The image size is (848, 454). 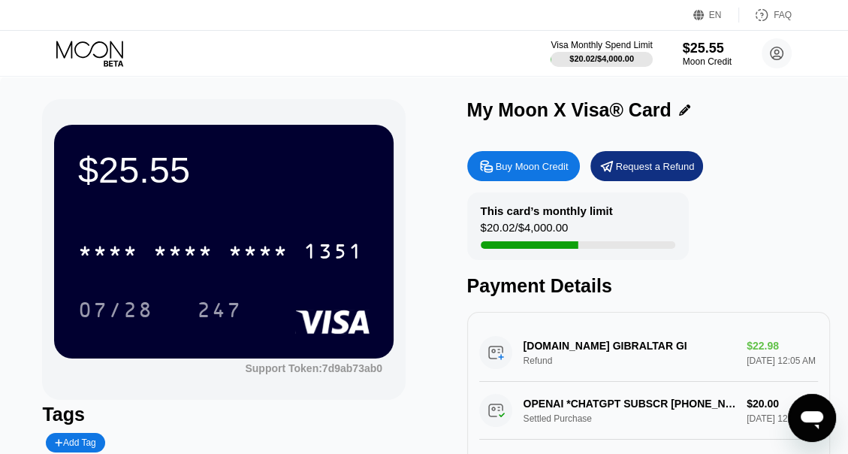 I want to click on div: Visa Monthly Spend Limit, so click(x=601, y=45).